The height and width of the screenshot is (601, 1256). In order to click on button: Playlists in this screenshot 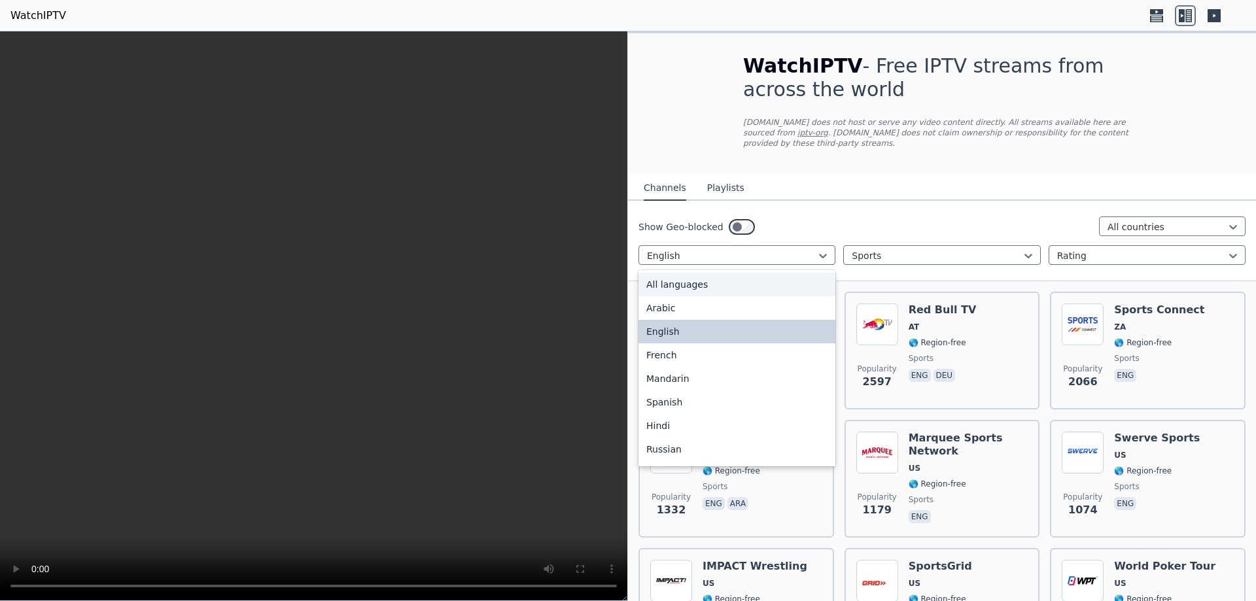, I will do `click(726, 188)`.